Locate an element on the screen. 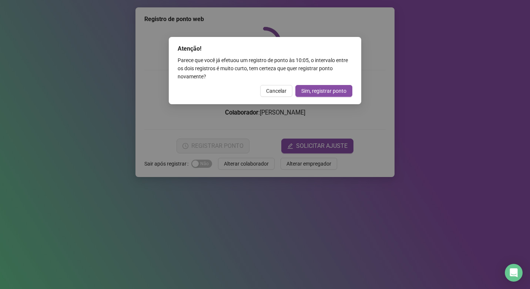 This screenshot has height=289, width=530. button: Cancelar is located at coordinates (276, 91).